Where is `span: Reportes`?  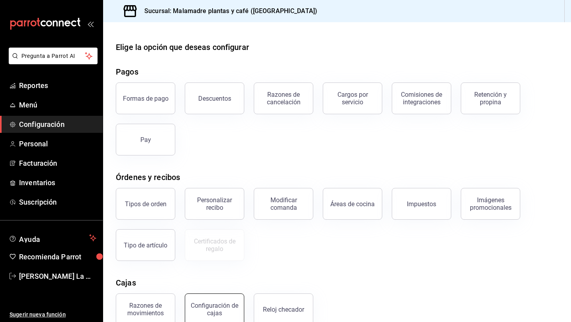 span: Reportes is located at coordinates (57, 85).